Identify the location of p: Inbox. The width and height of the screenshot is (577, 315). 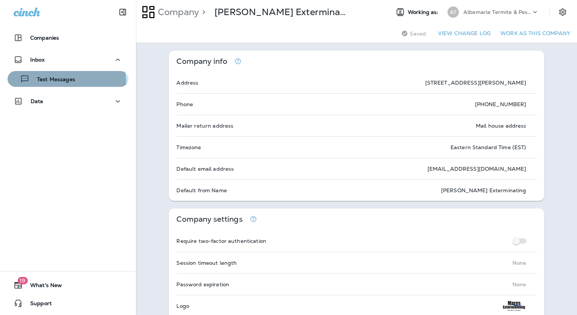
(37, 60).